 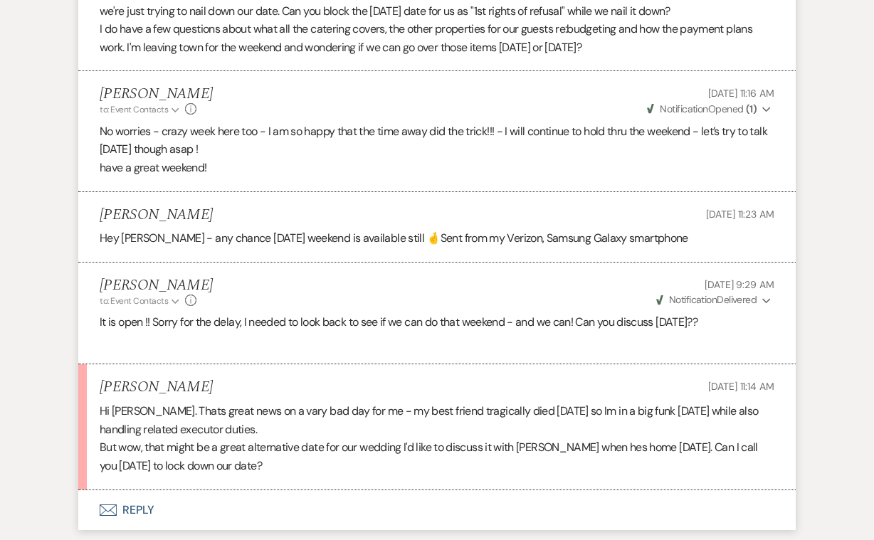 I want to click on p: No worries - crazy week here too - I am so happy that the time away did the trick!!! - I will con..., so click(x=437, y=140).